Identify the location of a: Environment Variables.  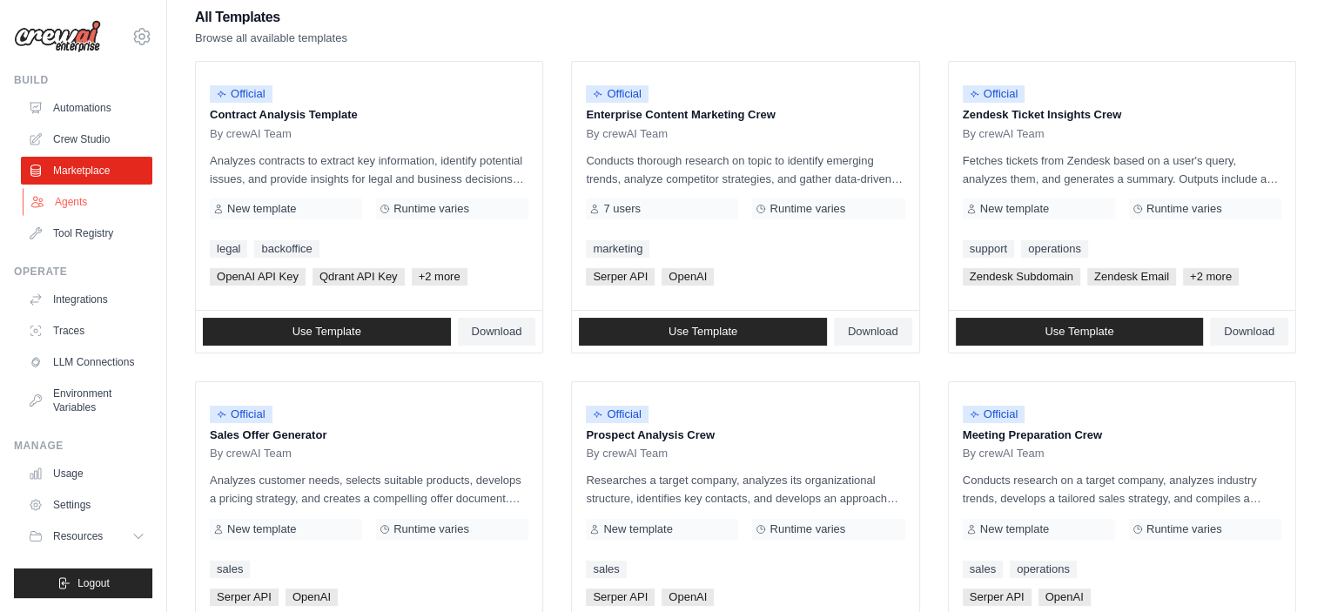
(86, 400).